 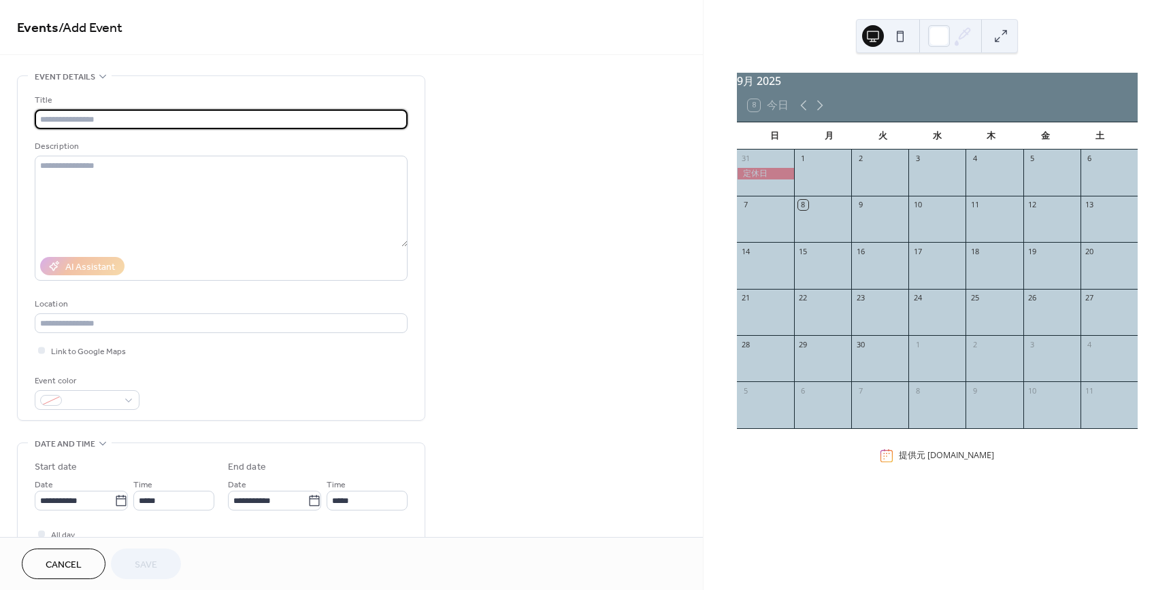 I want to click on div: 定休日, so click(x=765, y=173).